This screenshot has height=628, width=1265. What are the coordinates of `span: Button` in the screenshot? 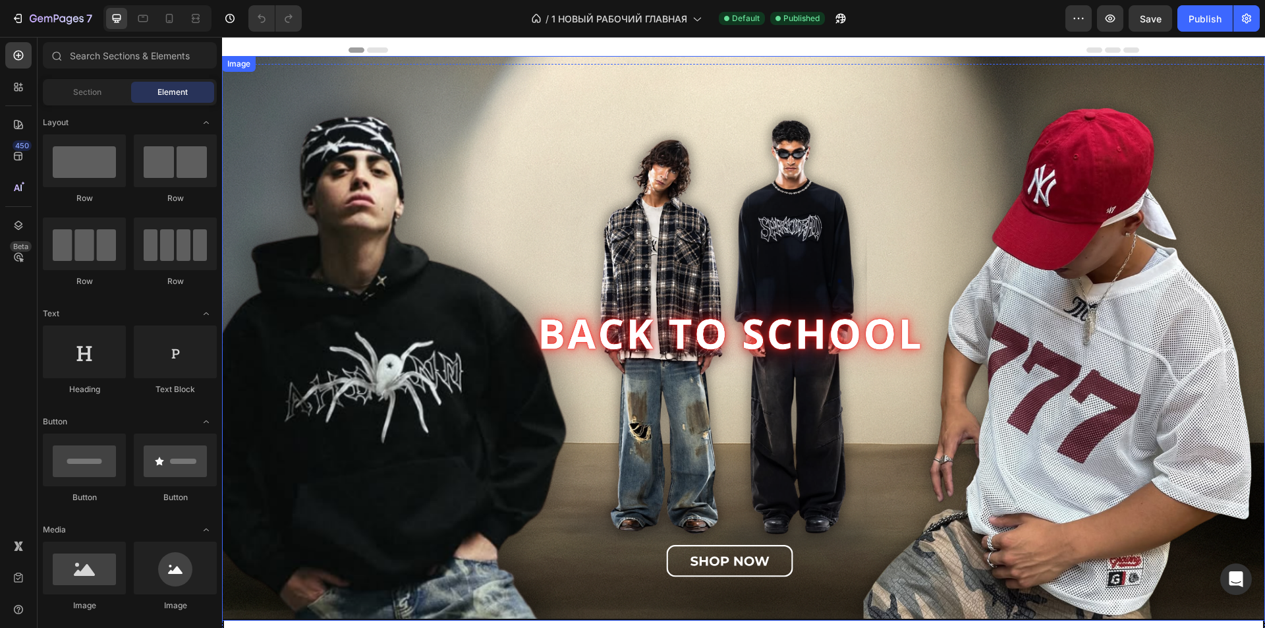 It's located at (55, 422).